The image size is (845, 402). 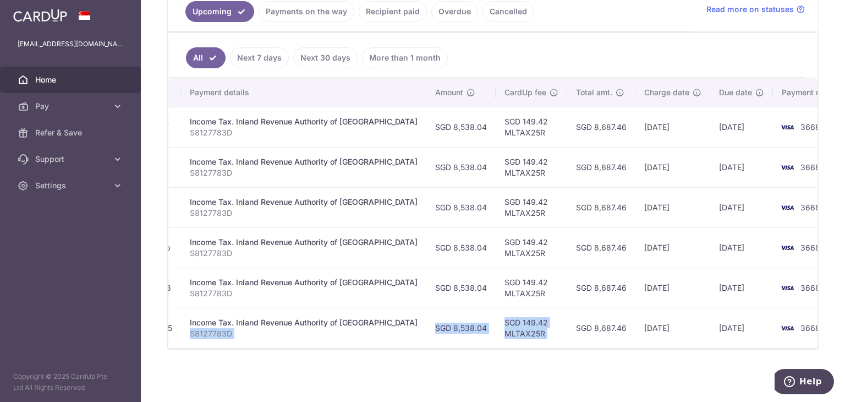 What do you see at coordinates (307, 12) in the screenshot?
I see `a: Payments on the way` at bounding box center [307, 12].